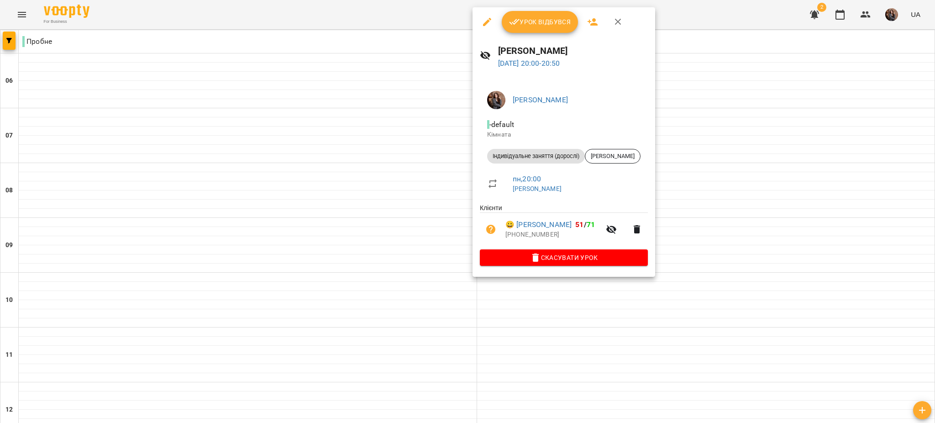 The width and height of the screenshot is (935, 423). I want to click on button: Урок відбувся, so click(540, 22).